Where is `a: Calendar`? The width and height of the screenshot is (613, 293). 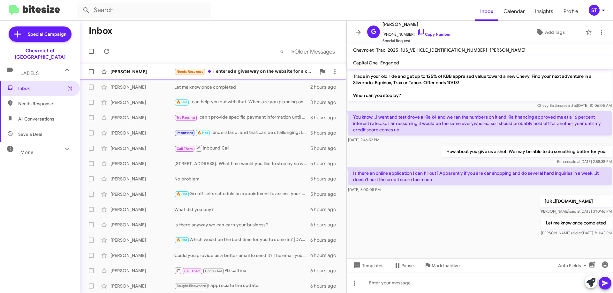 a: Calendar is located at coordinates (514, 11).